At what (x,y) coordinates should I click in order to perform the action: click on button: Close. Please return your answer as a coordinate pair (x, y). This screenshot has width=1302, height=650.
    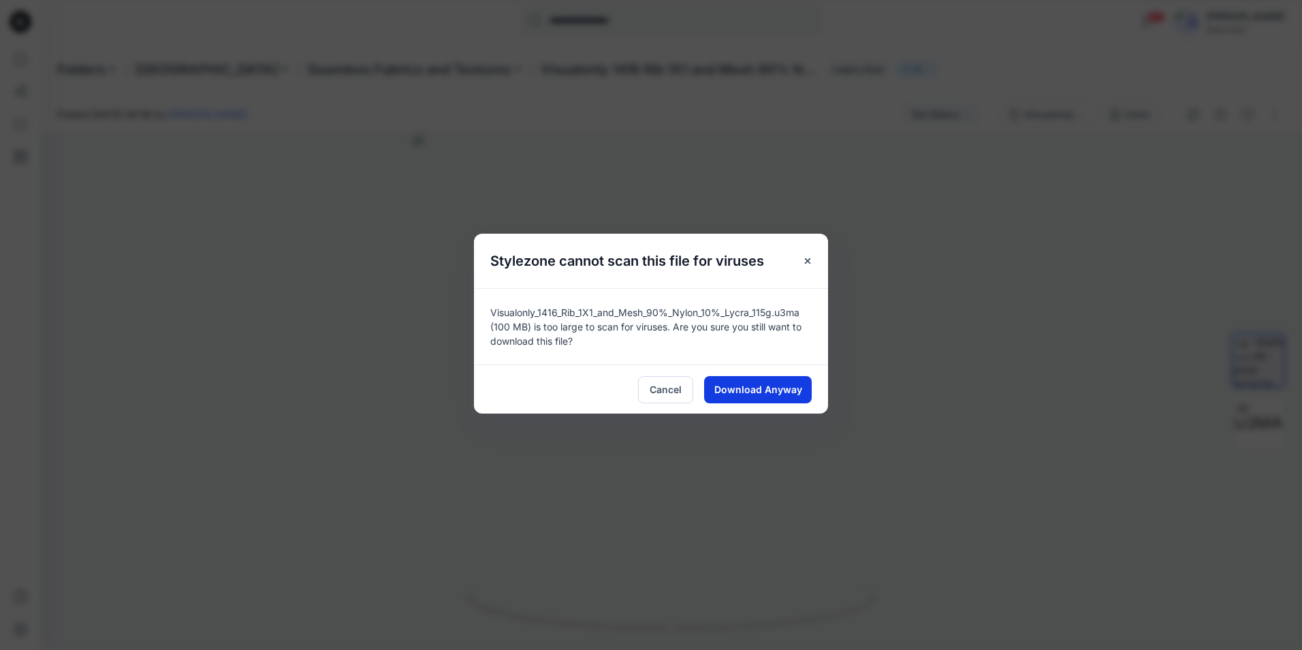
    Looking at the image, I should click on (808, 261).